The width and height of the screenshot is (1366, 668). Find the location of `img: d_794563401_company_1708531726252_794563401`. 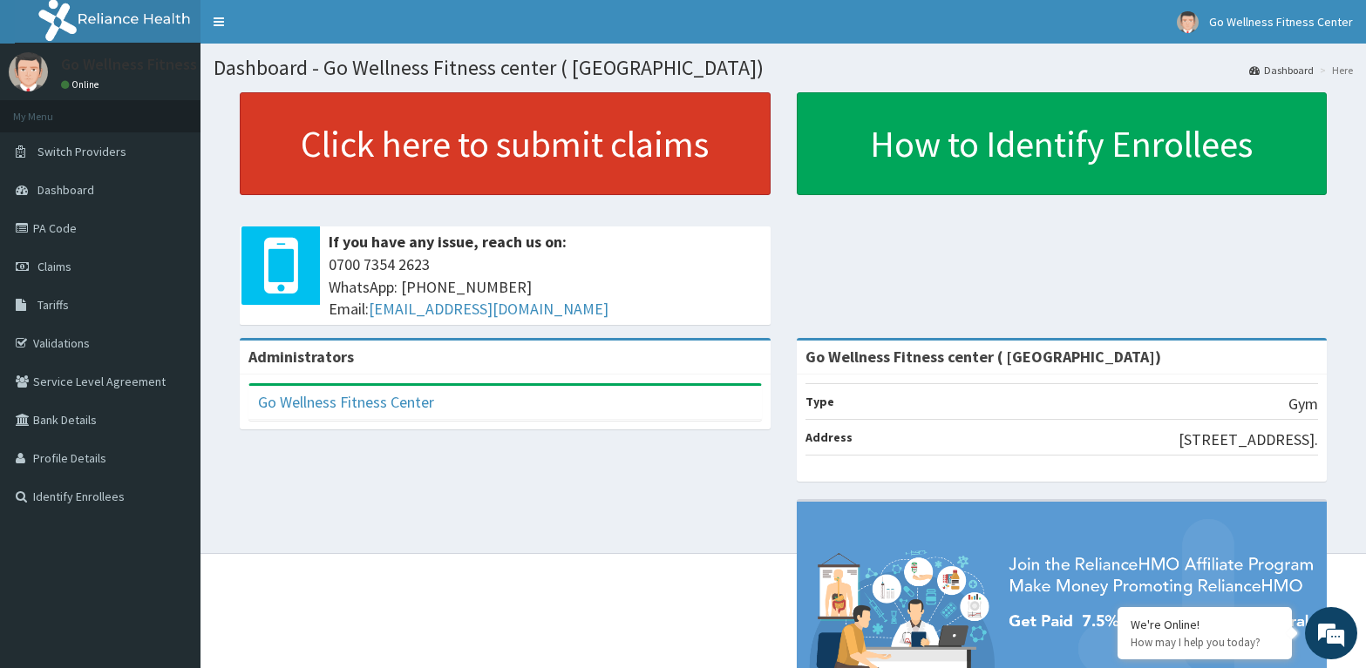

img: d_794563401_company_1708531726252_794563401 is located at coordinates (51, 109).